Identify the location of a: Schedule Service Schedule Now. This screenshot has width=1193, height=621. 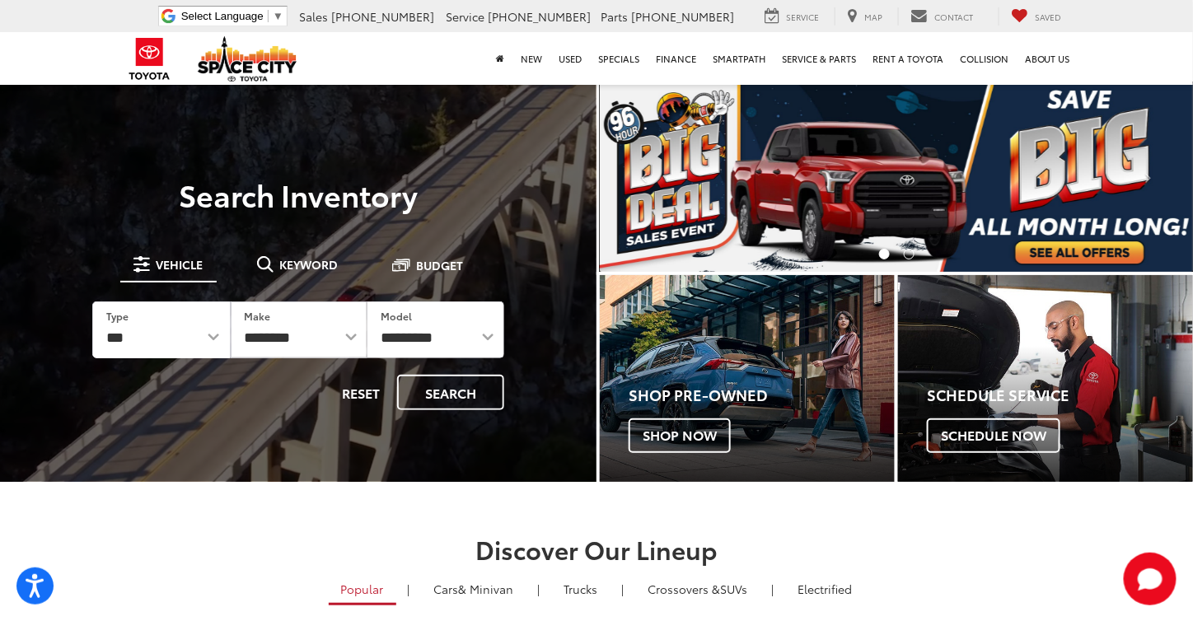
(1045, 378).